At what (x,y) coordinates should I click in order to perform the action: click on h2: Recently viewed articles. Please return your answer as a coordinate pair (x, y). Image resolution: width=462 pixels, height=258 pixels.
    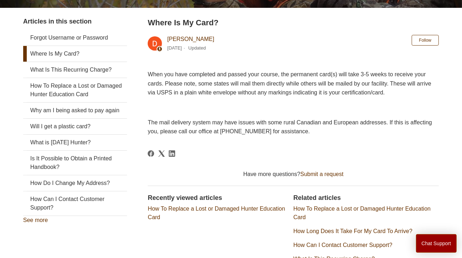
    Looking at the image, I should click on (217, 198).